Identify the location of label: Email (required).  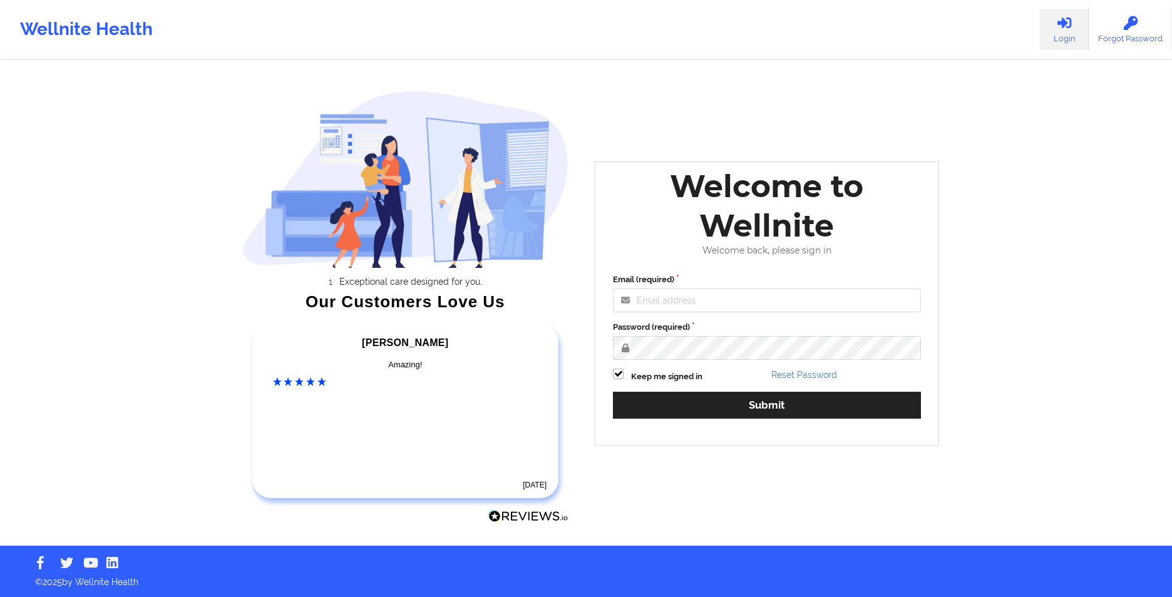
(767, 280).